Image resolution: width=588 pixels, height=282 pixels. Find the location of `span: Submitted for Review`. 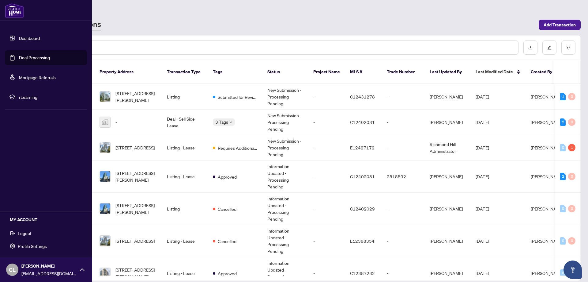

span: Submitted for Review is located at coordinates (238, 97).